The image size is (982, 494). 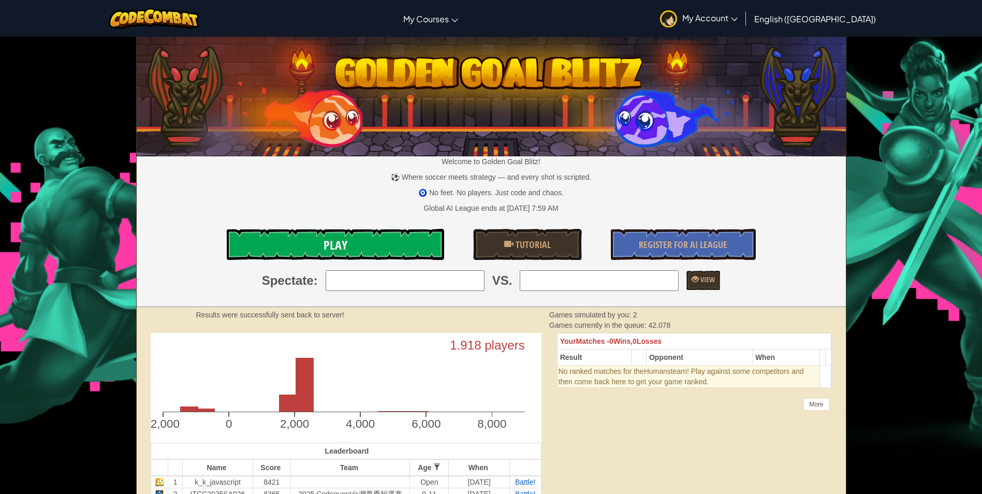 I want to click on a: Battle!, so click(x=525, y=482).